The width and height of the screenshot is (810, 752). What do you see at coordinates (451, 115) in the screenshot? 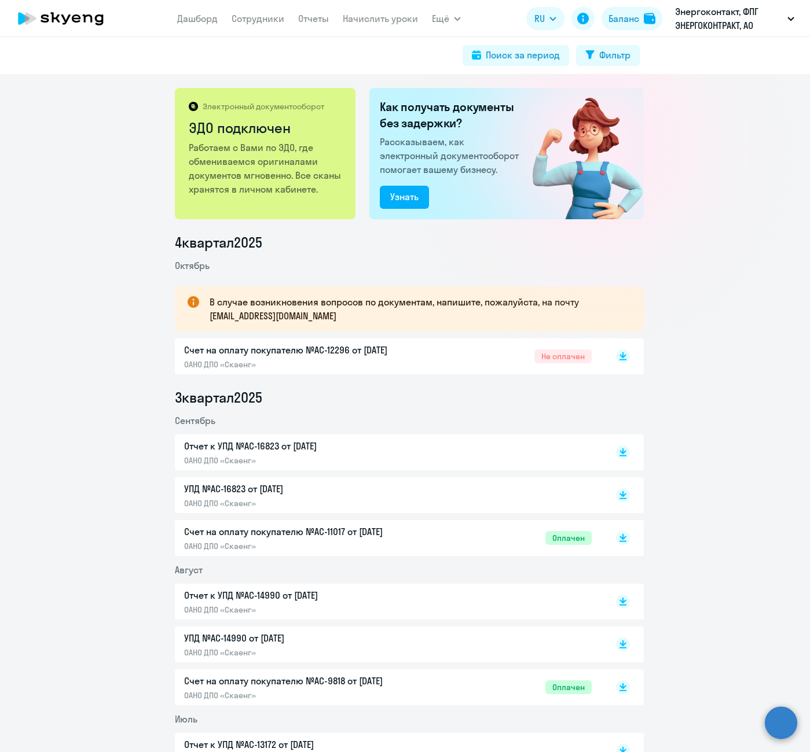
I see `h2: Как получать документы без задержки?` at bounding box center [451, 115].